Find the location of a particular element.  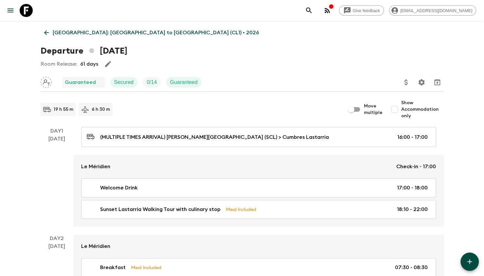

p: 16:00 - 17:00 is located at coordinates (412, 137).